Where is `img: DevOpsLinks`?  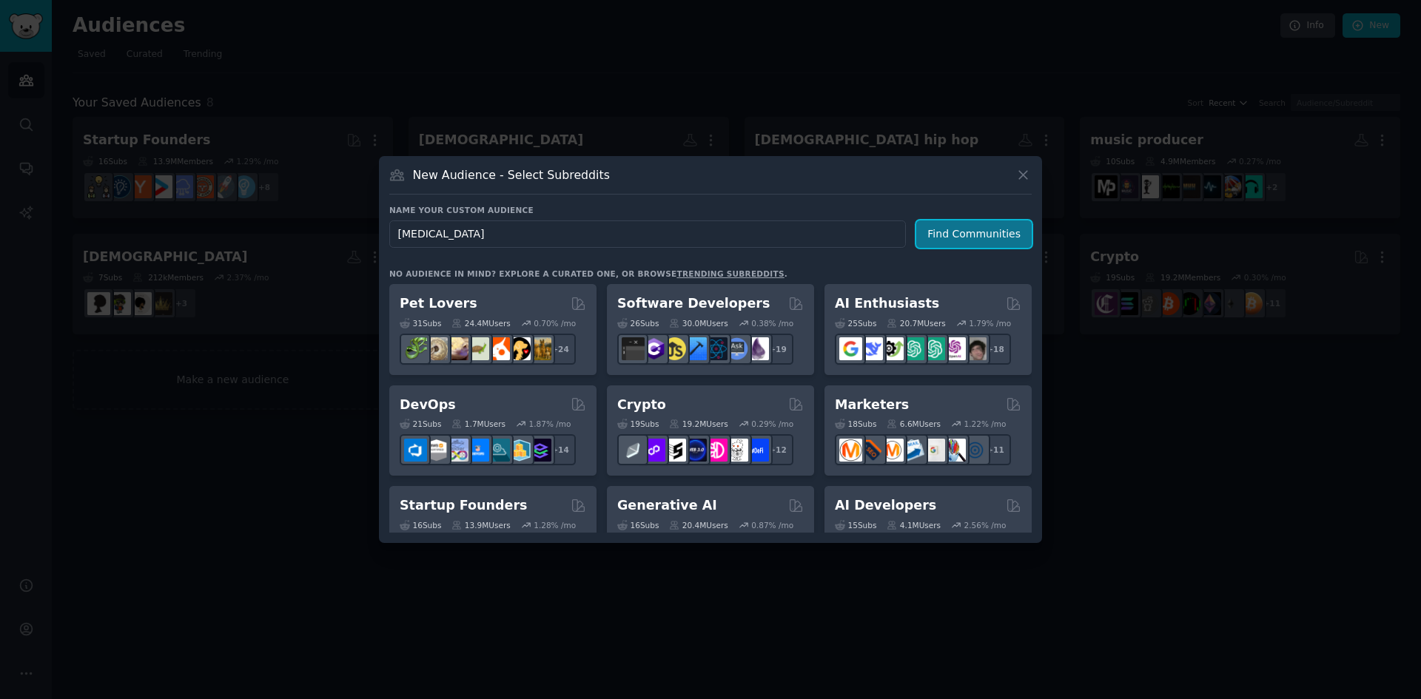
img: DevOpsLinks is located at coordinates (477, 450).